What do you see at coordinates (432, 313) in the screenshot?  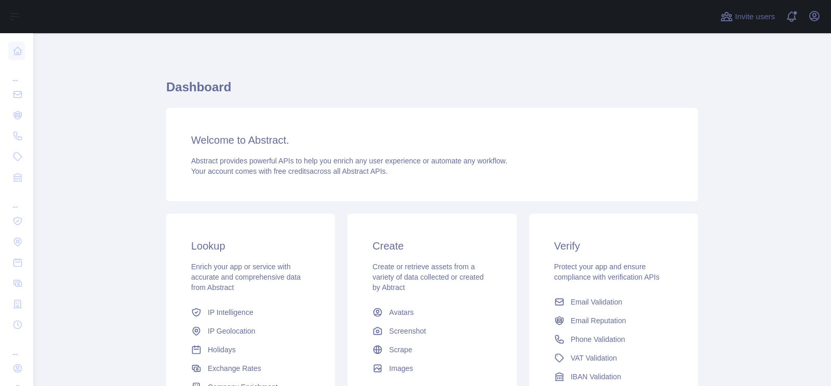 I see `a: Avatars` at bounding box center [432, 313].